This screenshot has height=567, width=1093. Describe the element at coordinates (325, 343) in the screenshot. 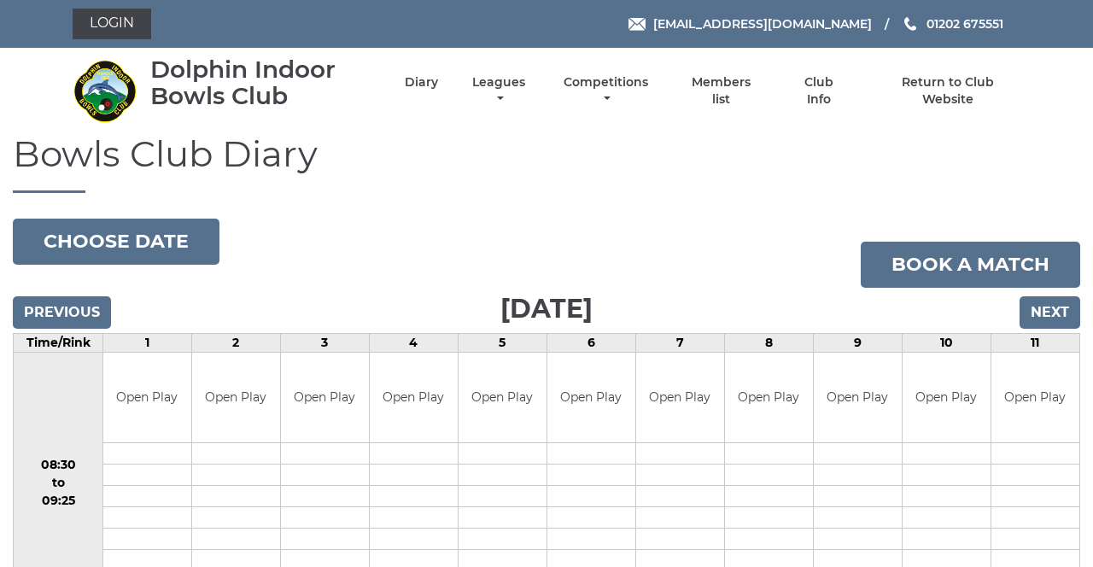

I see `td: 3` at that location.